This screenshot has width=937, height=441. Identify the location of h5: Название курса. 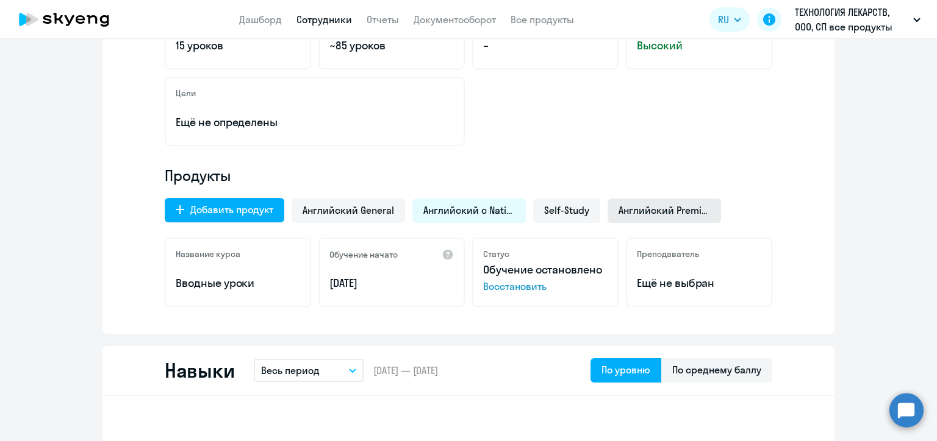
(208, 254).